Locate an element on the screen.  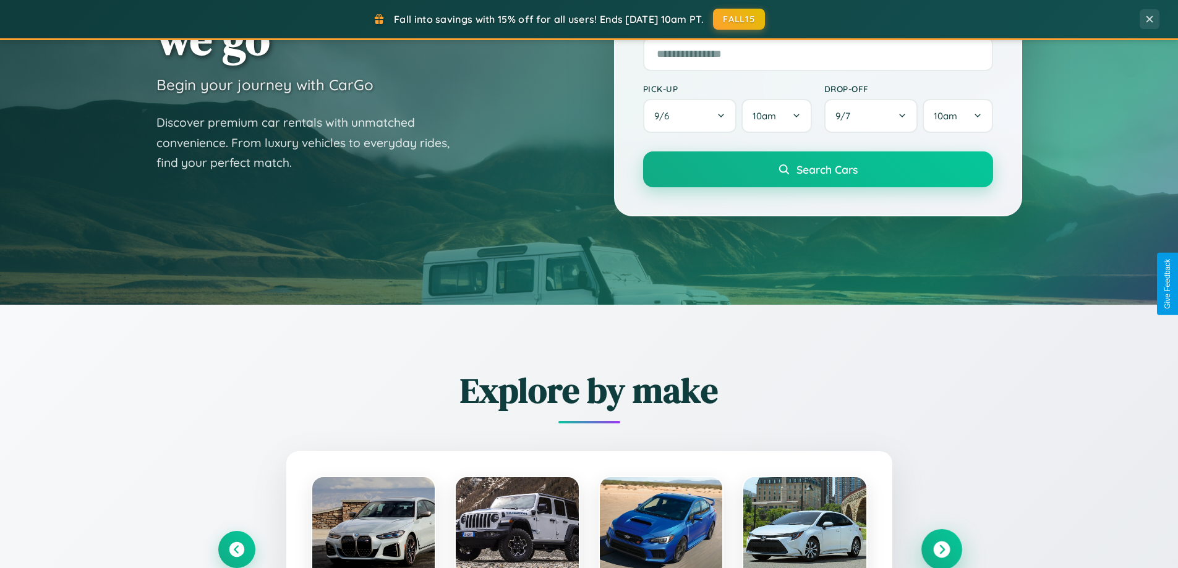
span: Search Cars is located at coordinates (826, 169).